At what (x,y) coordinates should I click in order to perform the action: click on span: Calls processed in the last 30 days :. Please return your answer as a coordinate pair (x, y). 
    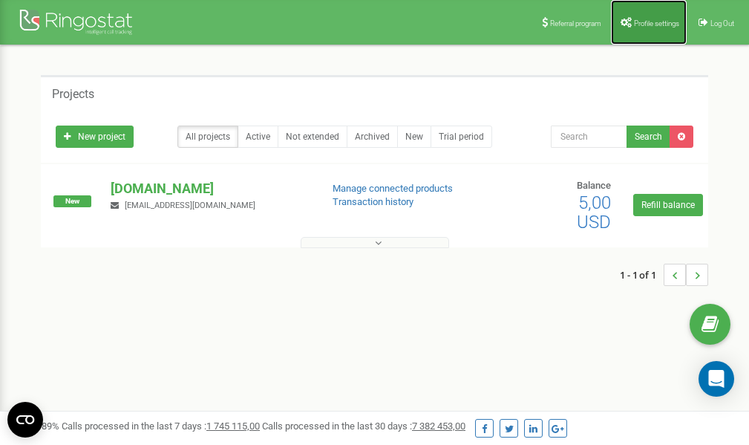
    Looking at the image, I should click on (364, 425).